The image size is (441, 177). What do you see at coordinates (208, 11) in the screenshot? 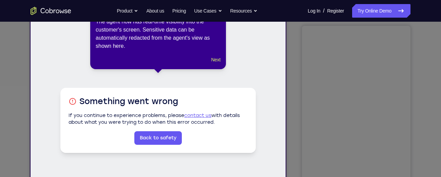
I see `button: Use Cases` at bounding box center [208, 11].